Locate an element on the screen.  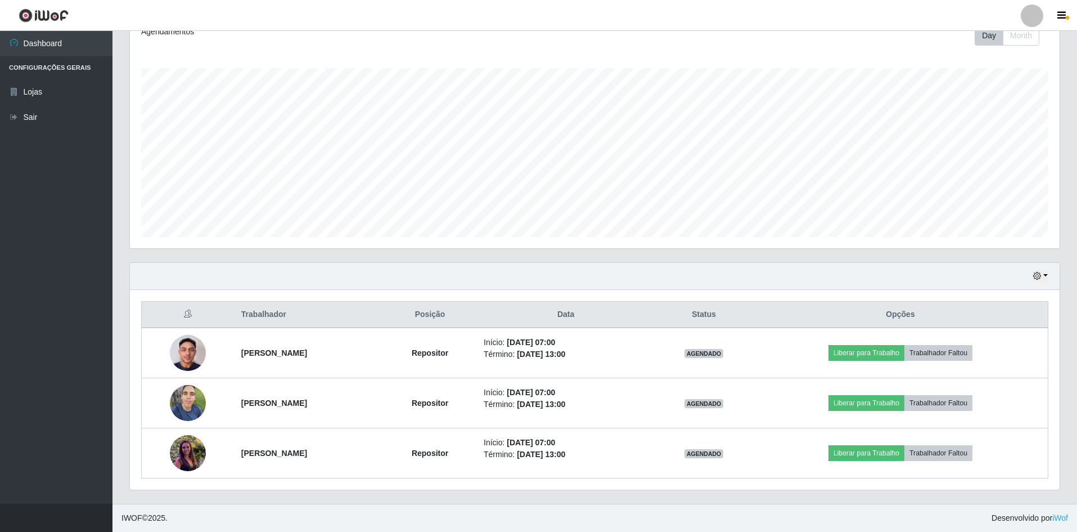
th: Trabalhador is located at coordinates (309, 314).